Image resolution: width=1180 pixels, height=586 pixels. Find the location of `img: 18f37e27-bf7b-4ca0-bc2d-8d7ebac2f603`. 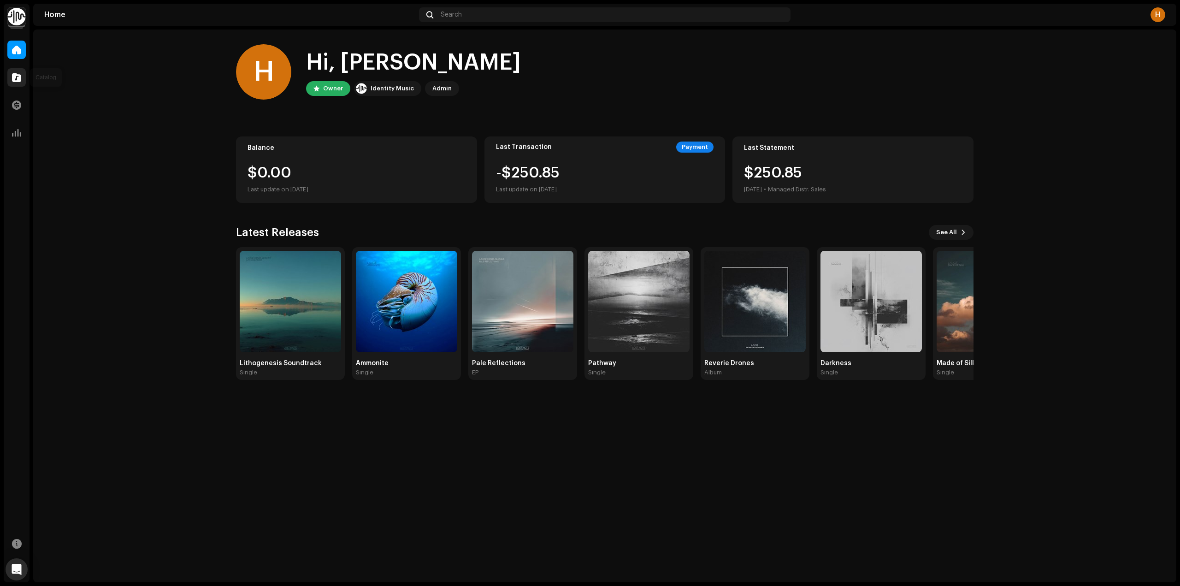

img: 18f37e27-bf7b-4ca0-bc2d-8d7ebac2f603 is located at coordinates (291, 302).